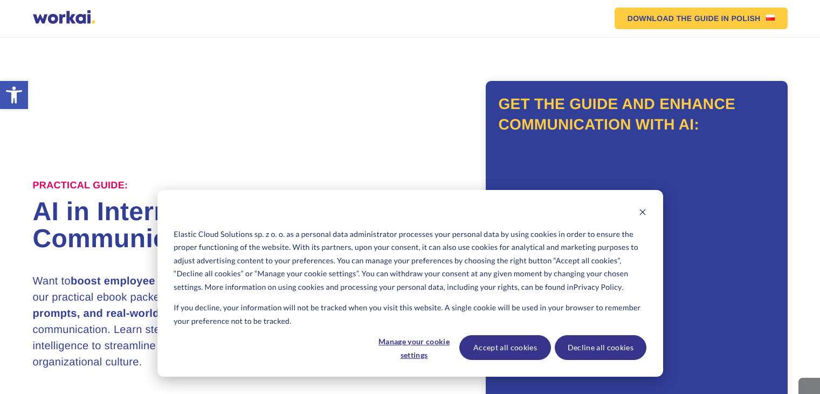  What do you see at coordinates (410, 283) in the screenshot?
I see `div: Cookie banner` at bounding box center [410, 283].